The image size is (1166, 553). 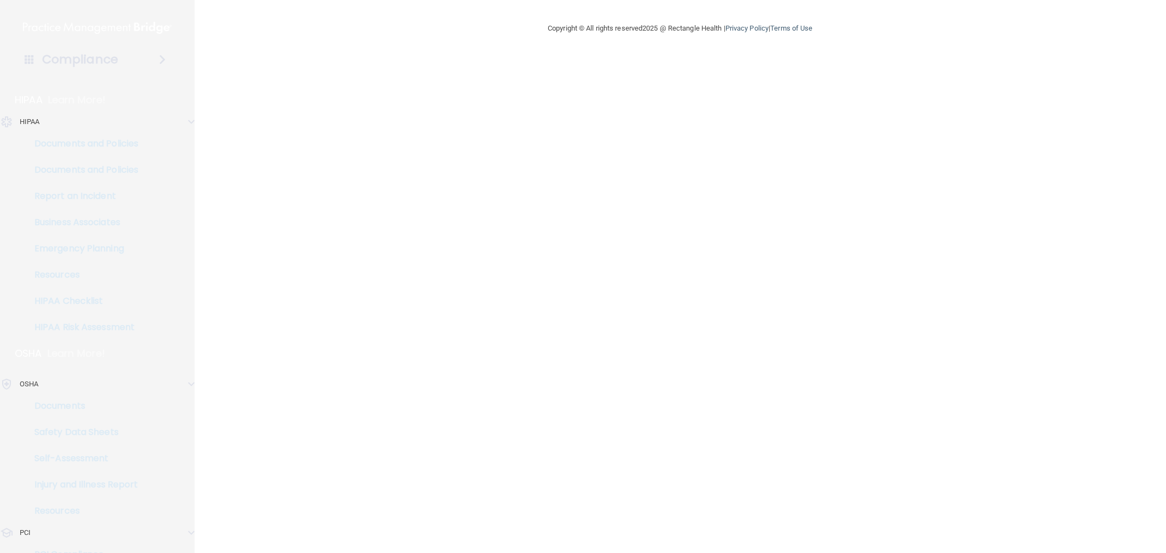 I want to click on p: Injury and Illness Report, so click(x=81, y=485).